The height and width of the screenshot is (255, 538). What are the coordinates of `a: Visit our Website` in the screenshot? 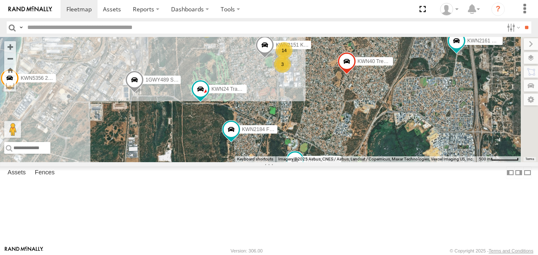 It's located at (24, 251).